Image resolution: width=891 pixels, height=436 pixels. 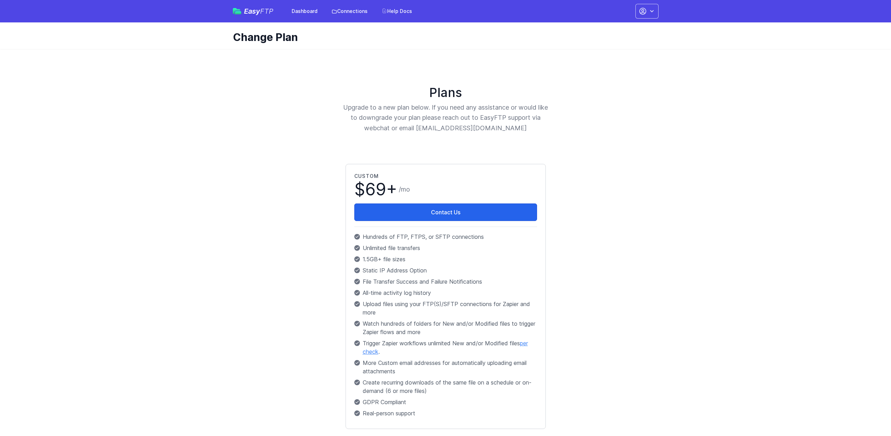 What do you see at coordinates (446, 282) in the screenshot?
I see `p: File Transfer Success and Failure Notifications` at bounding box center [446, 282].